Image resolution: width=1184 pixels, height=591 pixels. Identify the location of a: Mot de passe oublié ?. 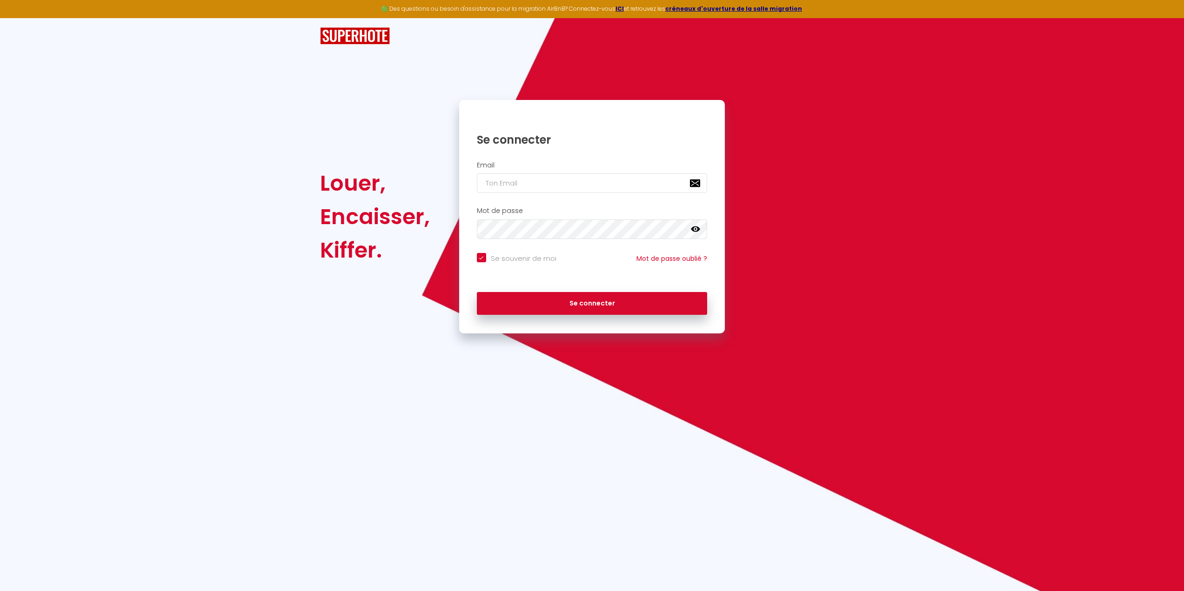
(672, 259).